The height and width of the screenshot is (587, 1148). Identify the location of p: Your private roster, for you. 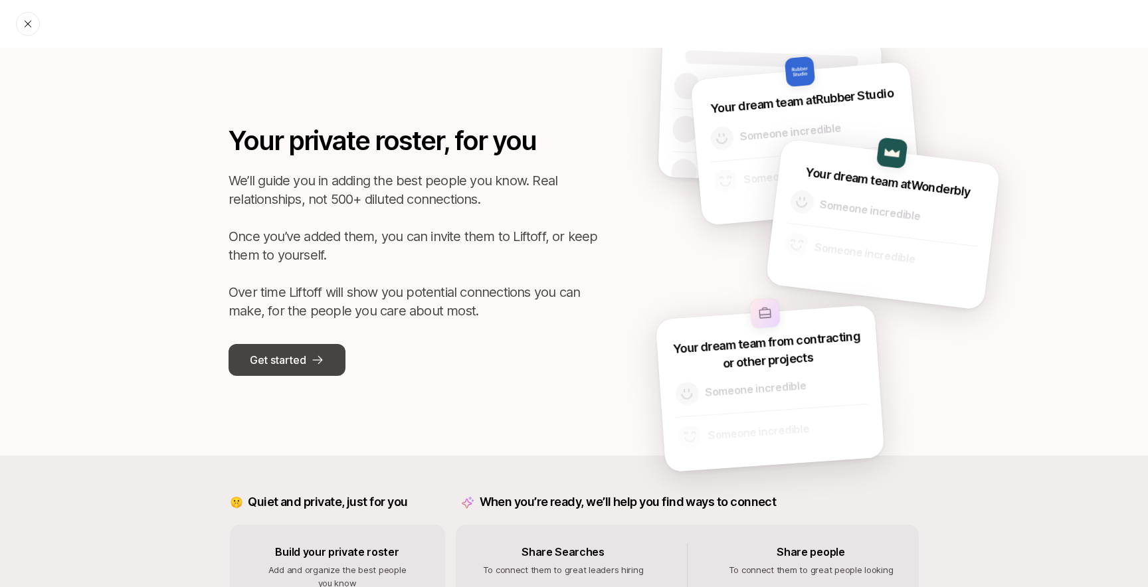
(414, 141).